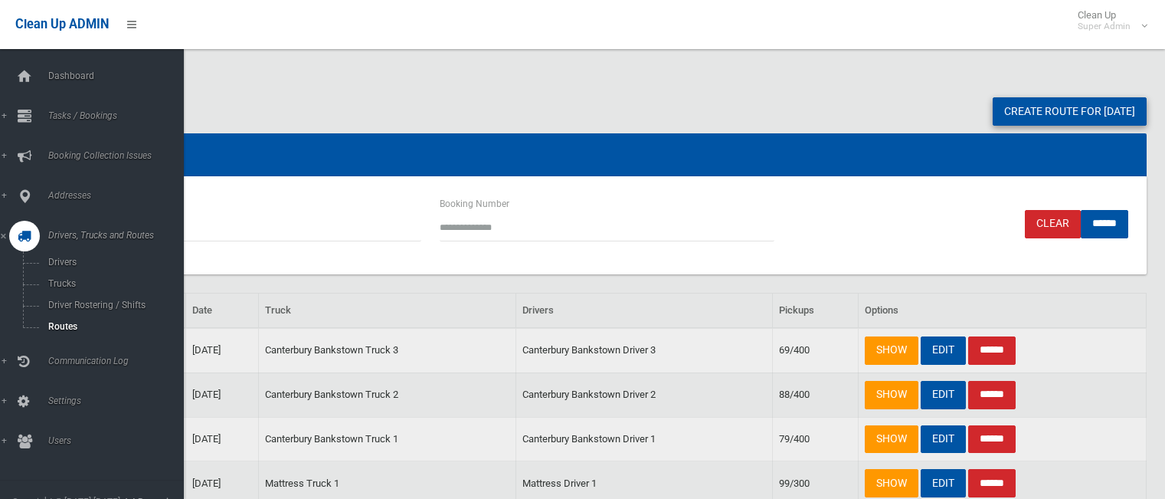 The height and width of the screenshot is (499, 1165). Describe the element at coordinates (387, 350) in the screenshot. I see `td: Canterbury Bankstown Truck 3` at that location.